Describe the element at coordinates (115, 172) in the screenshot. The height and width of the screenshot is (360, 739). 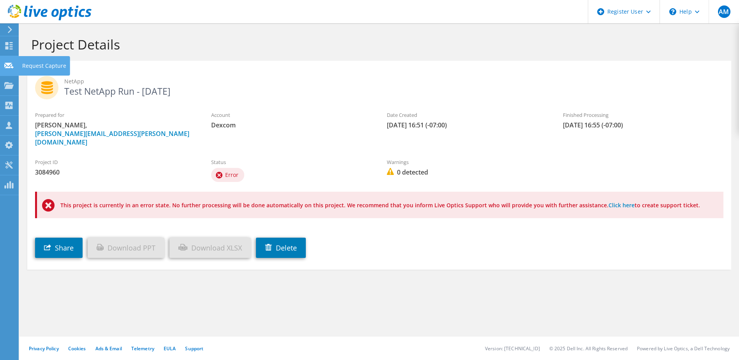
I see `span: 3084960` at that location.